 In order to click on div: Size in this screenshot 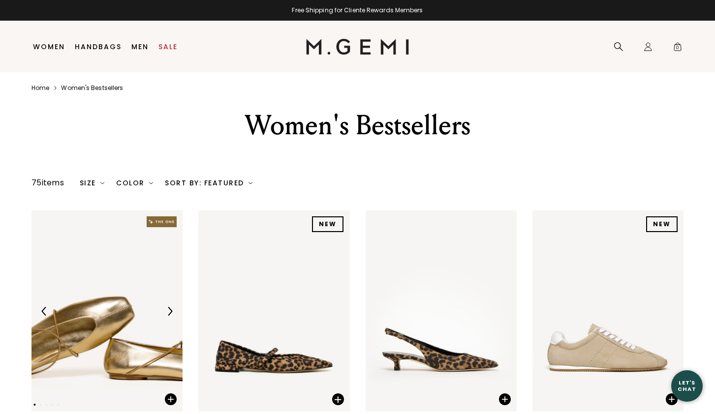, I will do `click(92, 183)`.